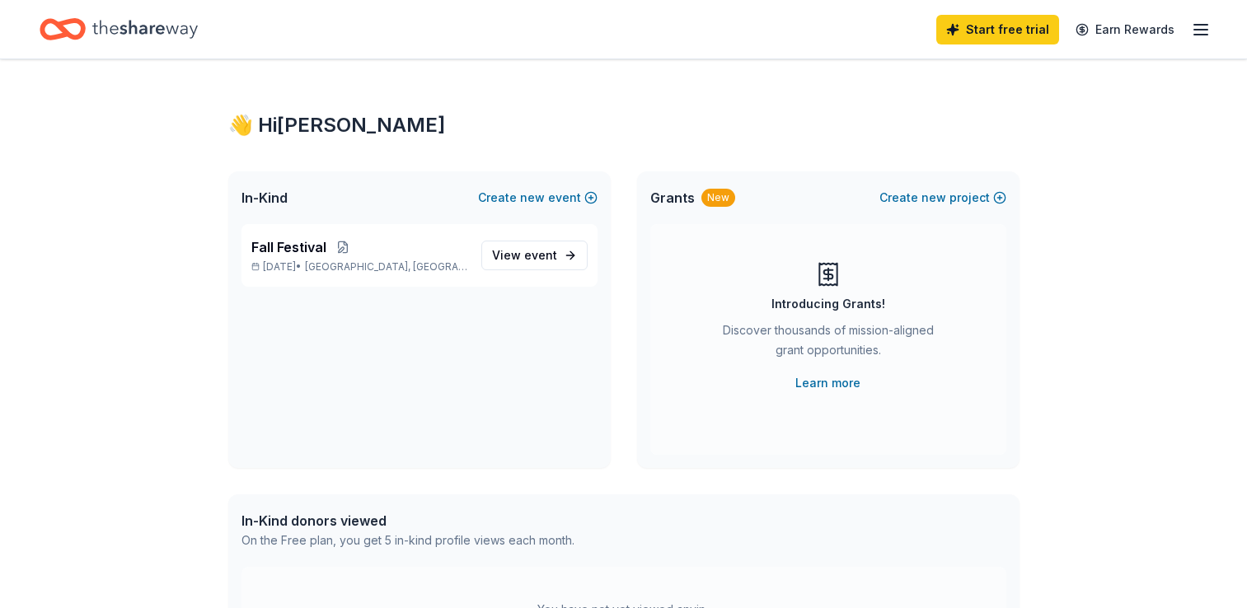  What do you see at coordinates (828, 383) in the screenshot?
I see `a: Learn more` at bounding box center [828, 383].